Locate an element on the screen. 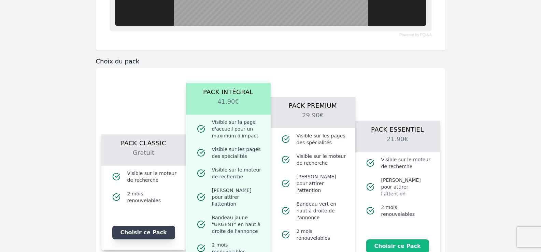 The image size is (541, 252). span: Visible sur la page d'accueil pour un maximum d'impact is located at coordinates (237, 129).